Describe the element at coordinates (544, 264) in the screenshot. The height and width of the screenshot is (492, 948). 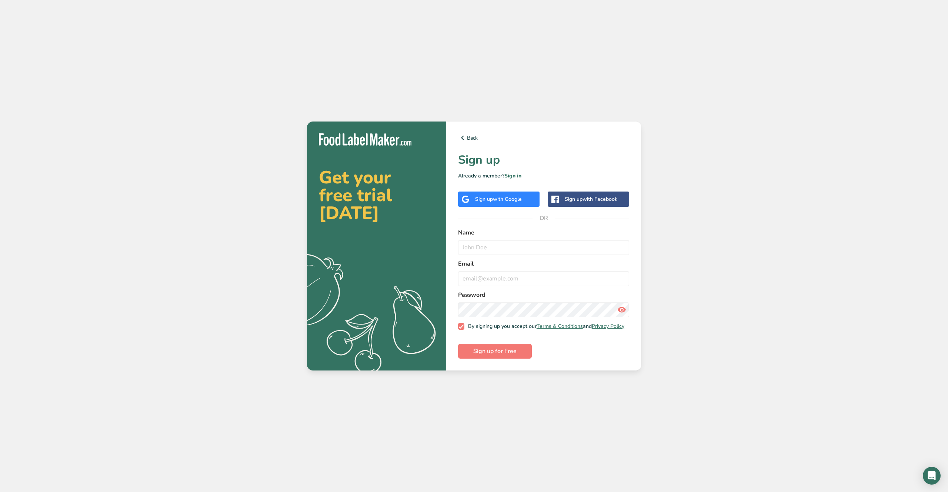
I see `label: Email` at that location.